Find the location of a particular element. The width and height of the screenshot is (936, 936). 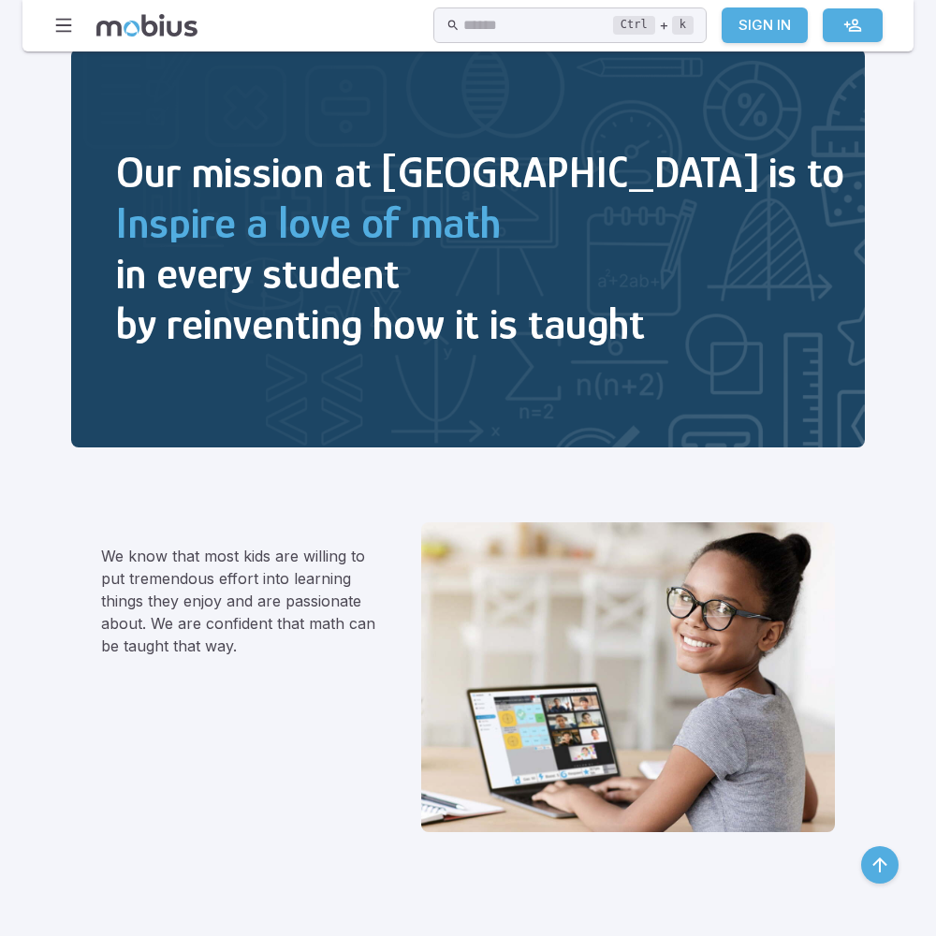

img: We believe that learning math can and should be fun. is located at coordinates (628, 676).